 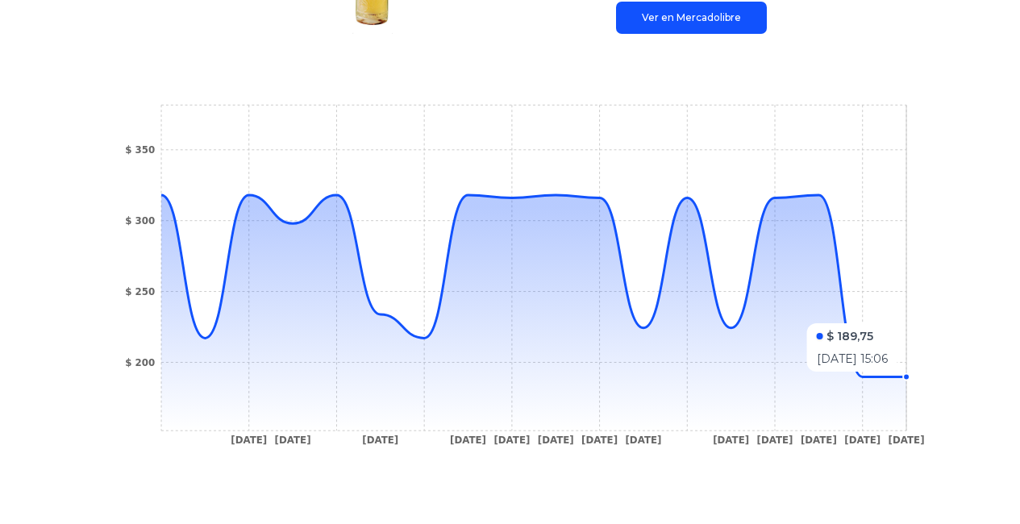 What do you see at coordinates (140, 221) in the screenshot?
I see `tspan: $ 300` at bounding box center [140, 221].